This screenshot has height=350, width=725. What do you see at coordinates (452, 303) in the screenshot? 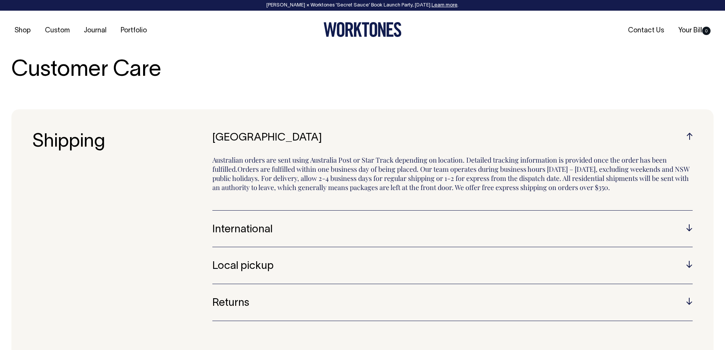
I see `h5: Returns` at bounding box center [452, 303].